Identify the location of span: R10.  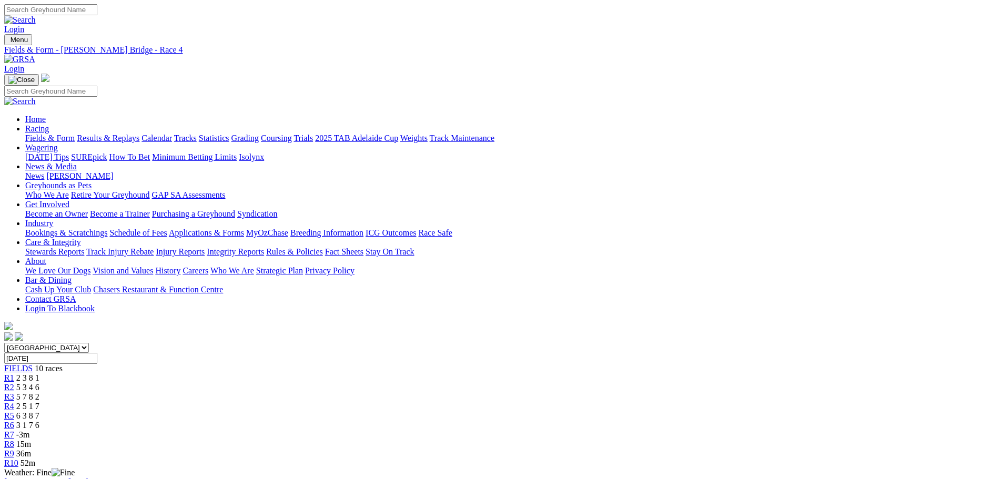
(11, 463).